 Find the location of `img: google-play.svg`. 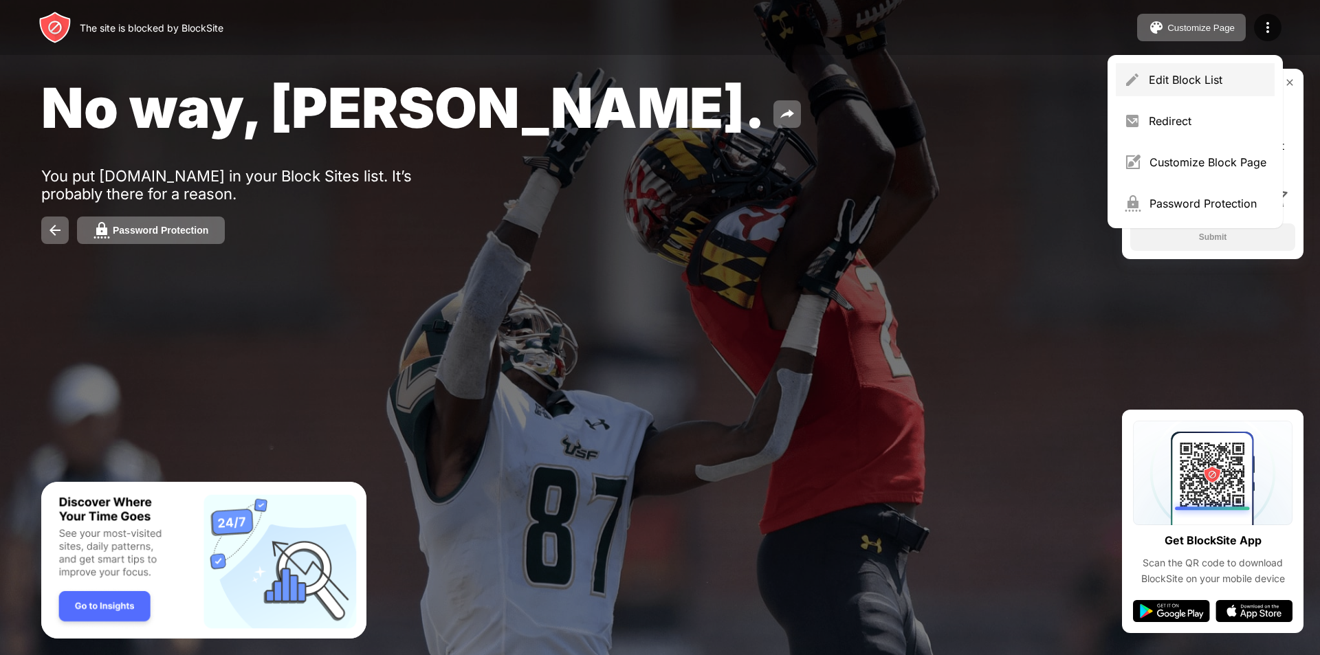

img: google-play.svg is located at coordinates (1171, 611).